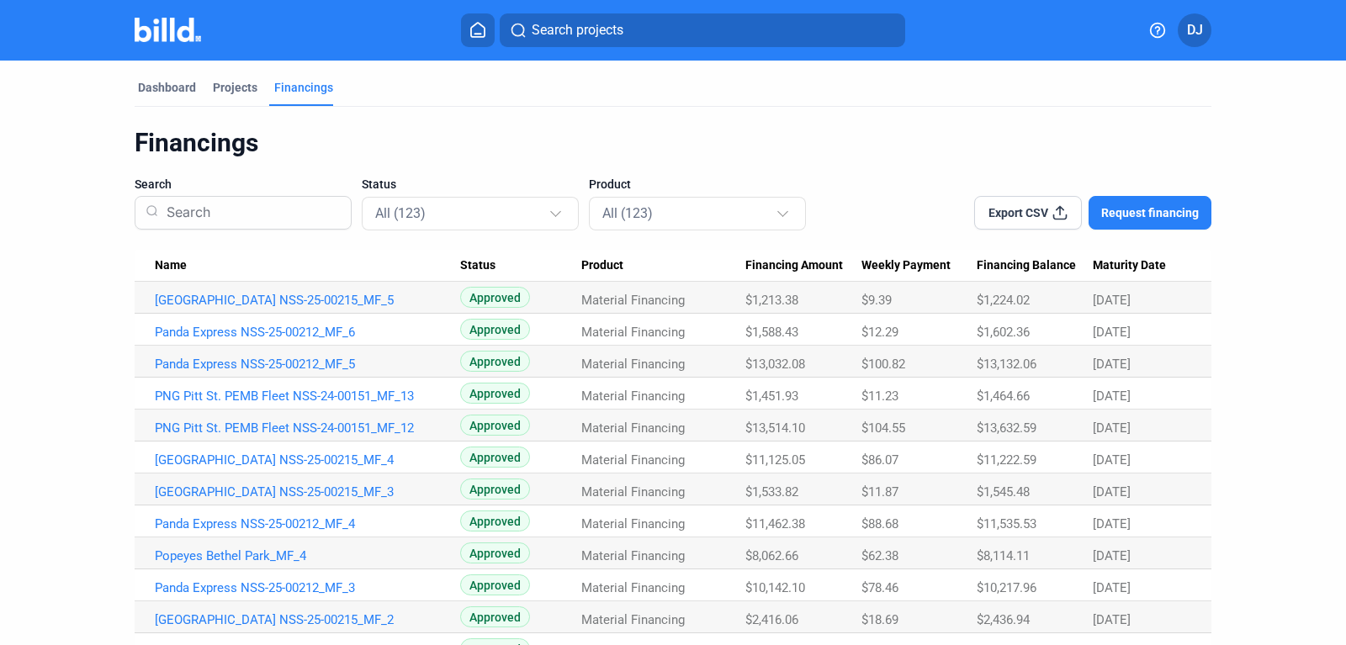 The image size is (1346, 645). Describe the element at coordinates (1003, 332) in the screenshot. I see `span: $1,602.36` at that location.